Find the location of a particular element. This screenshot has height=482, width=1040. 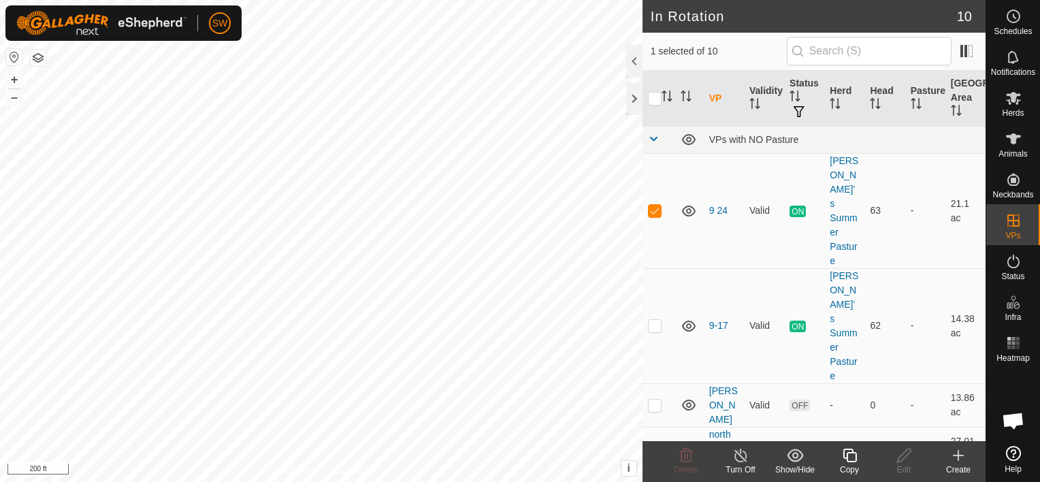

button: i is located at coordinates (629, 468).